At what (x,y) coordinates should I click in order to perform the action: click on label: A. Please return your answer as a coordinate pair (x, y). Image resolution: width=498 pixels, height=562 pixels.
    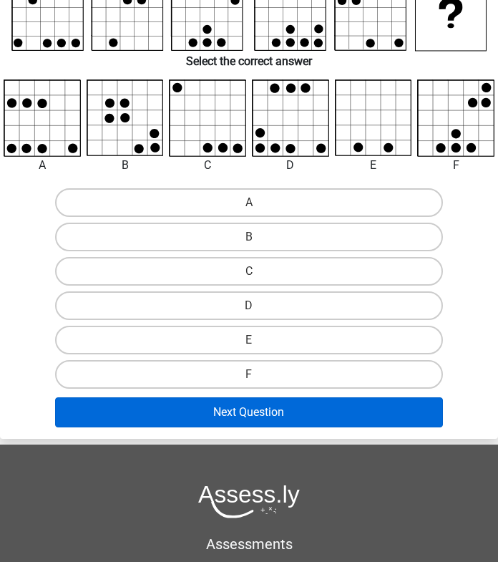
    Looking at the image, I should click on (249, 203).